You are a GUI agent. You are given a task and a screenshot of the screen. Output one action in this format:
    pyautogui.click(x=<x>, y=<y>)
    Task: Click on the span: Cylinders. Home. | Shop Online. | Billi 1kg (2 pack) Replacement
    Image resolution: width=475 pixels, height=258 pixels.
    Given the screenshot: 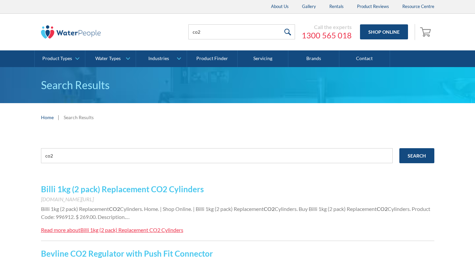 What is the action you would take?
    pyautogui.click(x=192, y=208)
    